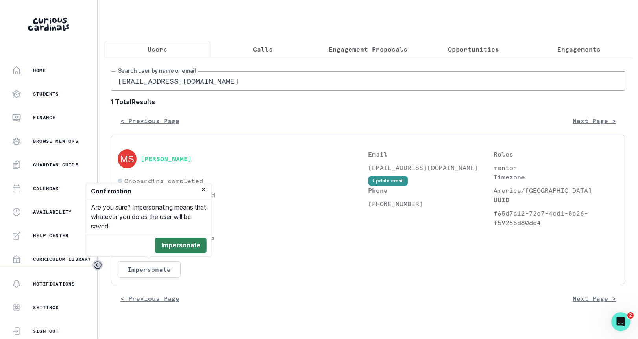  Describe the element at coordinates (431, 190) in the screenshot. I see `p: Phone` at that location.